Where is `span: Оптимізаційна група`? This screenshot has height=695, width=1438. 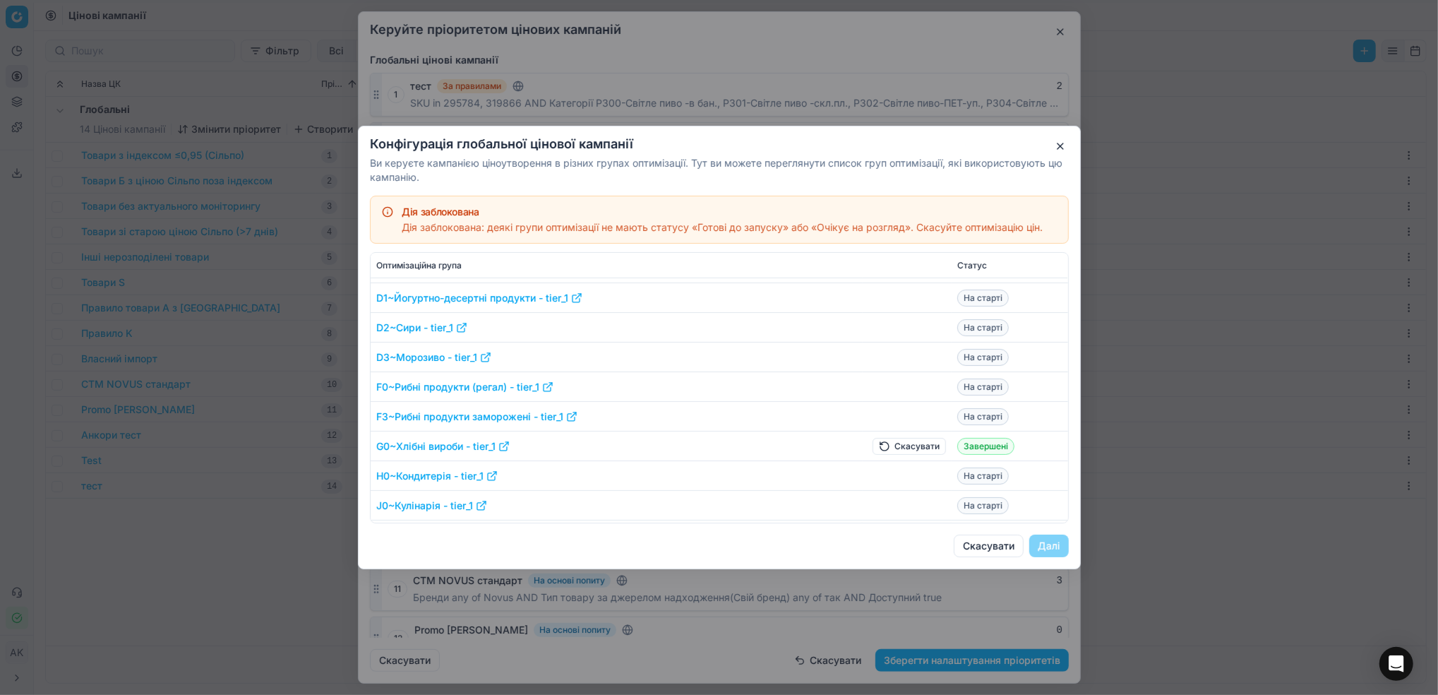
span: Оптимізаційна група is located at coordinates (419, 266).